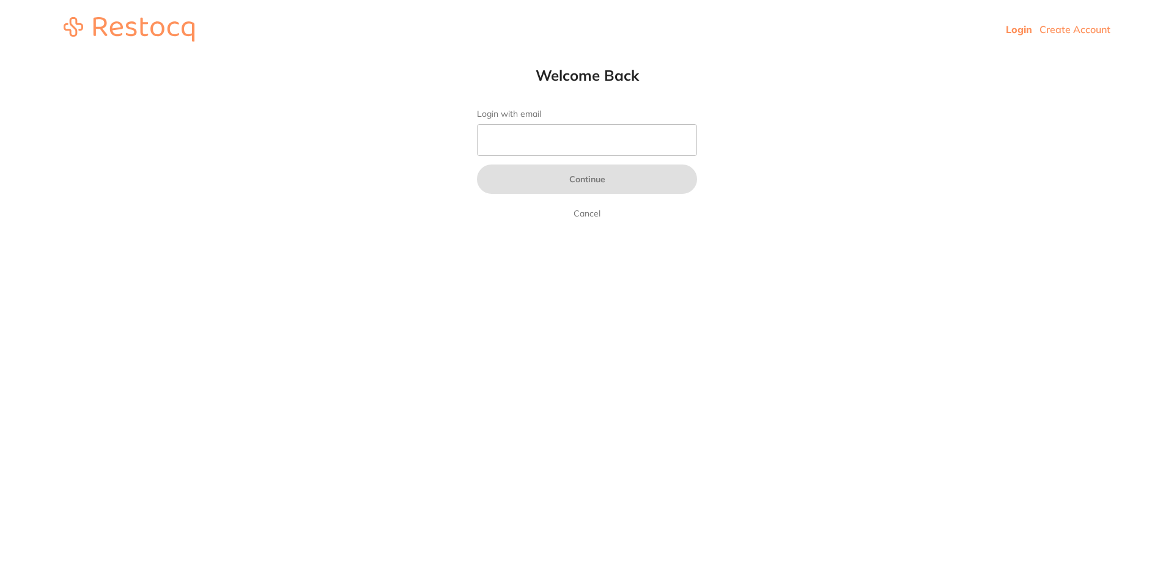 This screenshot has height=562, width=1174. I want to click on a: Cancel, so click(587, 213).